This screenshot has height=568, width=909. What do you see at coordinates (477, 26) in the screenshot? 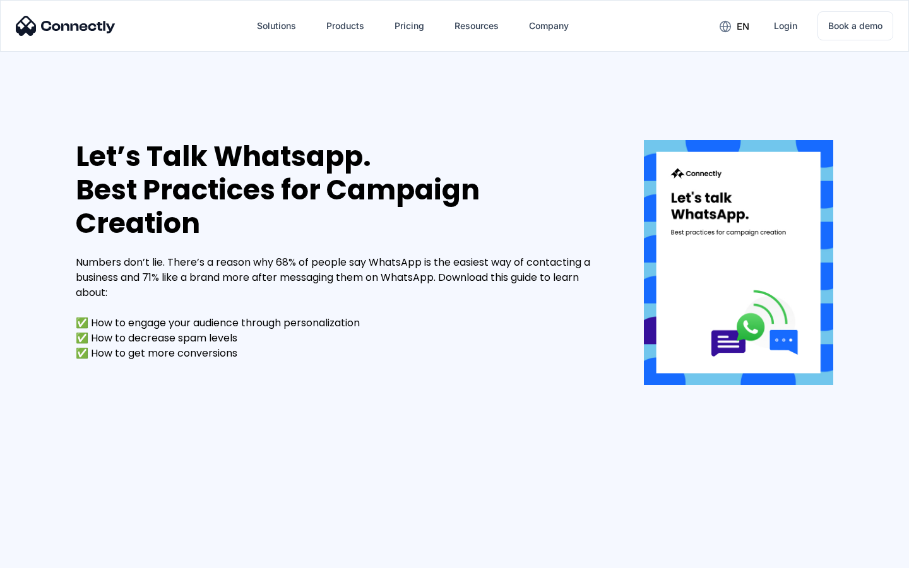
I see `div: Resources` at bounding box center [477, 26].